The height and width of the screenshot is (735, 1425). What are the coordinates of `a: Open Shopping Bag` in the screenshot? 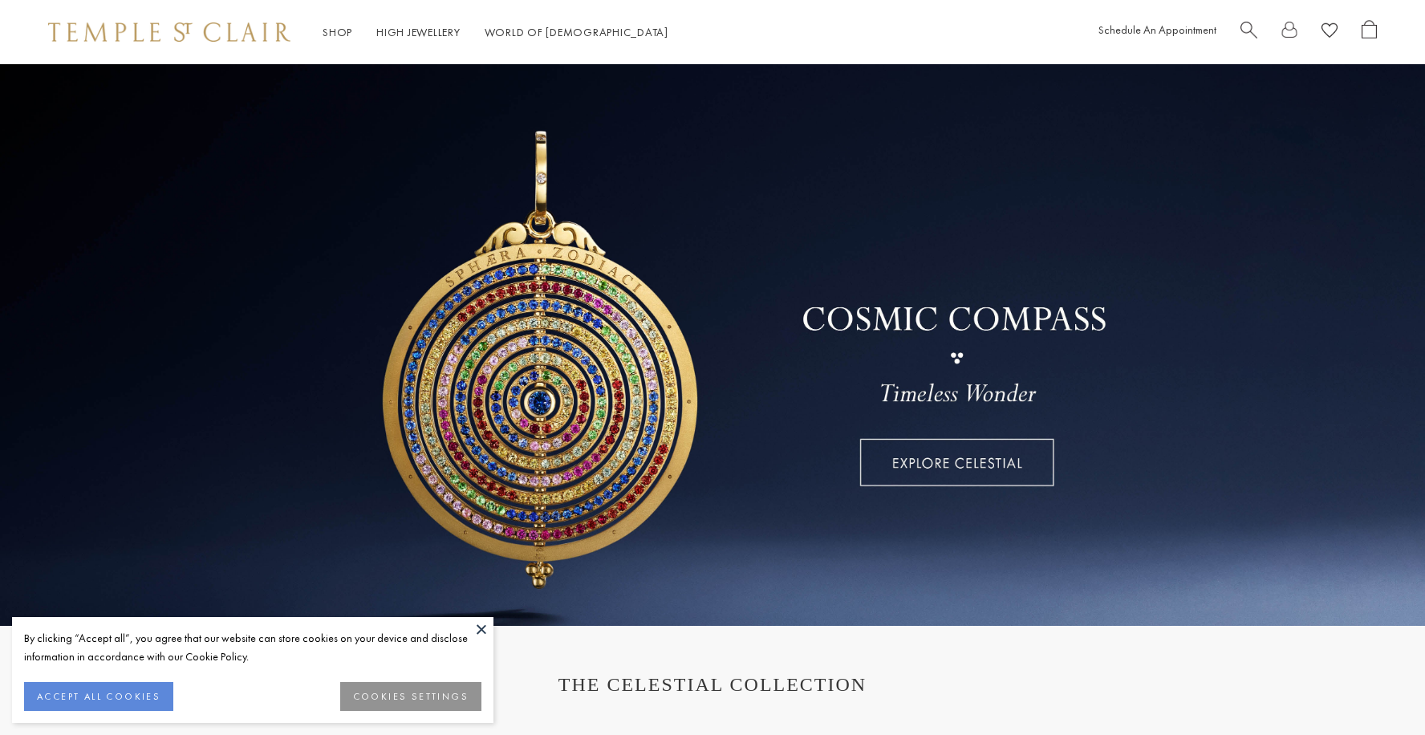 It's located at (1368, 32).